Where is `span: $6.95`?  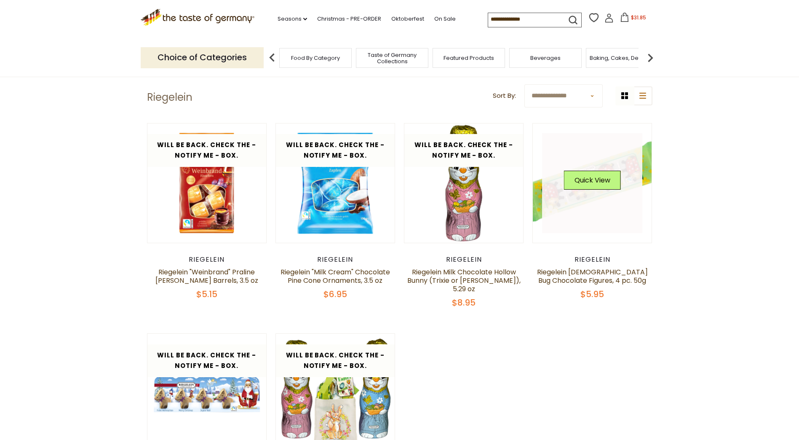
span: $6.95 is located at coordinates (335, 294).